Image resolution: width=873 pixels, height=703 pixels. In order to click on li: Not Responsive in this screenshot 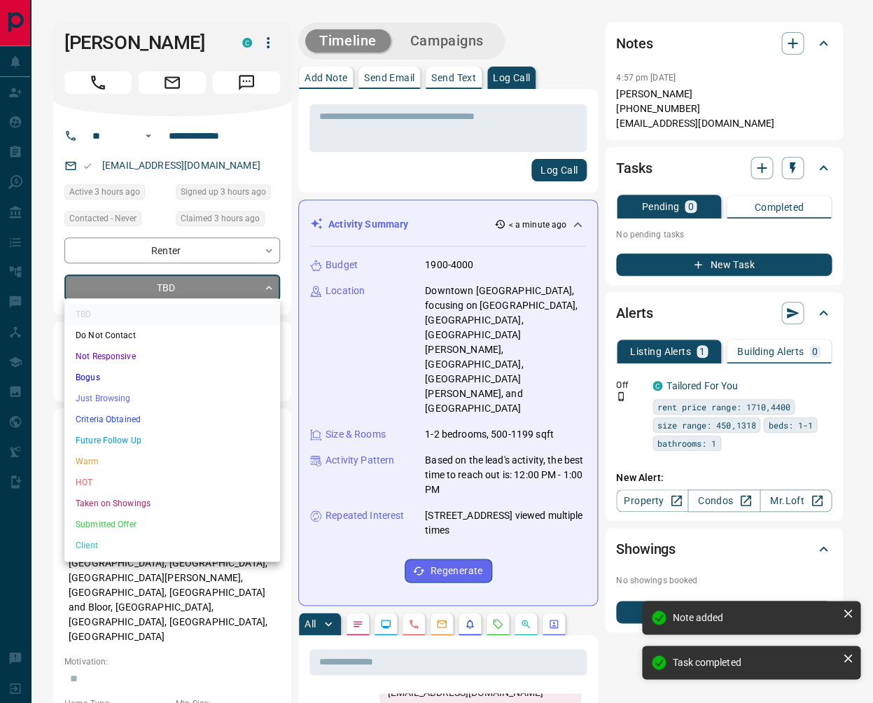, I will do `click(172, 356)`.